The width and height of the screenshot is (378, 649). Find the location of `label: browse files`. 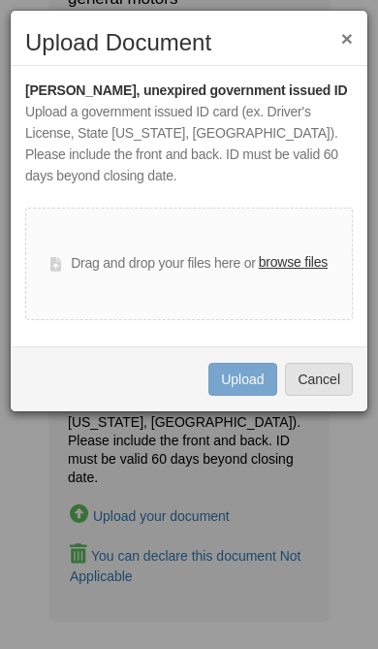

label: browse files is located at coordinates (293, 263).